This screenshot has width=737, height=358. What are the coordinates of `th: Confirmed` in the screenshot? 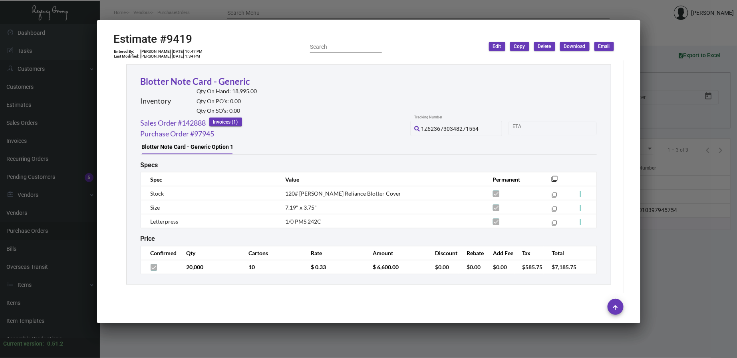 It's located at (159, 253).